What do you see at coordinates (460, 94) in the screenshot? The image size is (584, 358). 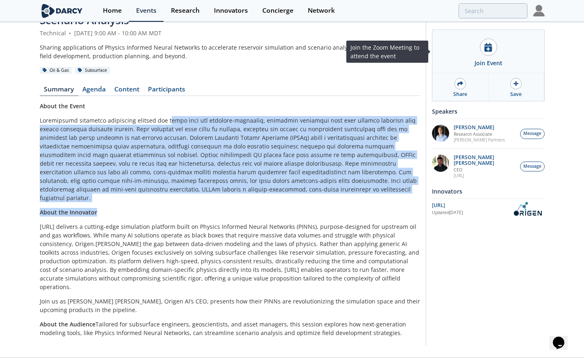 I see `div: Share` at bounding box center [460, 94].